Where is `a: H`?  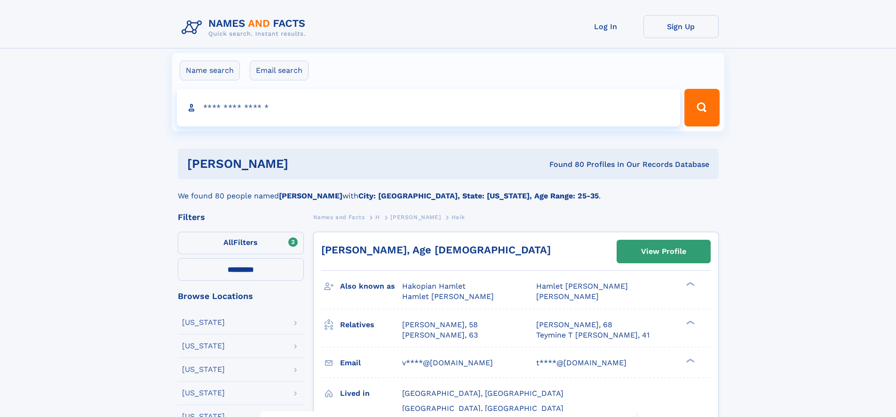
a: H is located at coordinates (378, 217).